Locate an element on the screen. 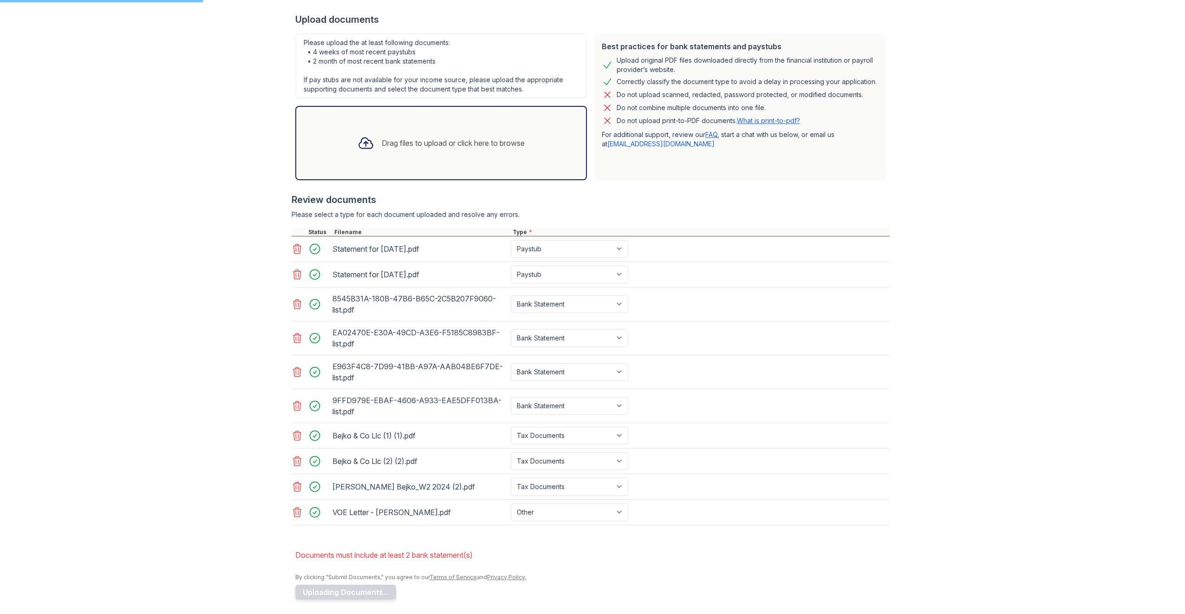 The width and height of the screenshot is (1185, 614). div: Review documents is located at coordinates (591, 200).